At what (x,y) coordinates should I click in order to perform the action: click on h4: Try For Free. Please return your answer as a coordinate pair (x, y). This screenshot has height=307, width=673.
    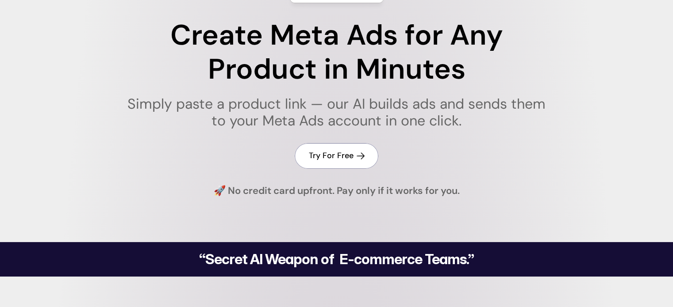
    Looking at the image, I should click on (331, 156).